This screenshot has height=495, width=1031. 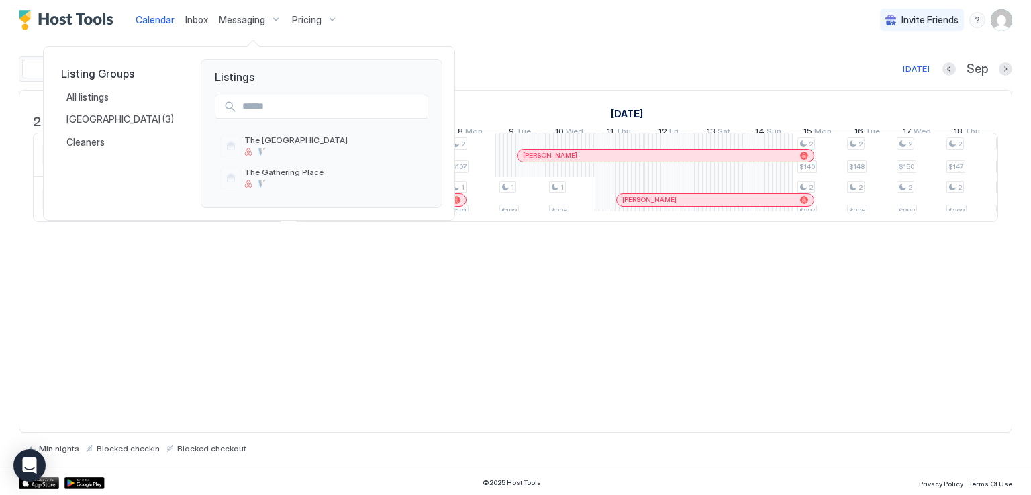 What do you see at coordinates (87, 142) in the screenshot?
I see `span: Cleaners` at bounding box center [87, 142].